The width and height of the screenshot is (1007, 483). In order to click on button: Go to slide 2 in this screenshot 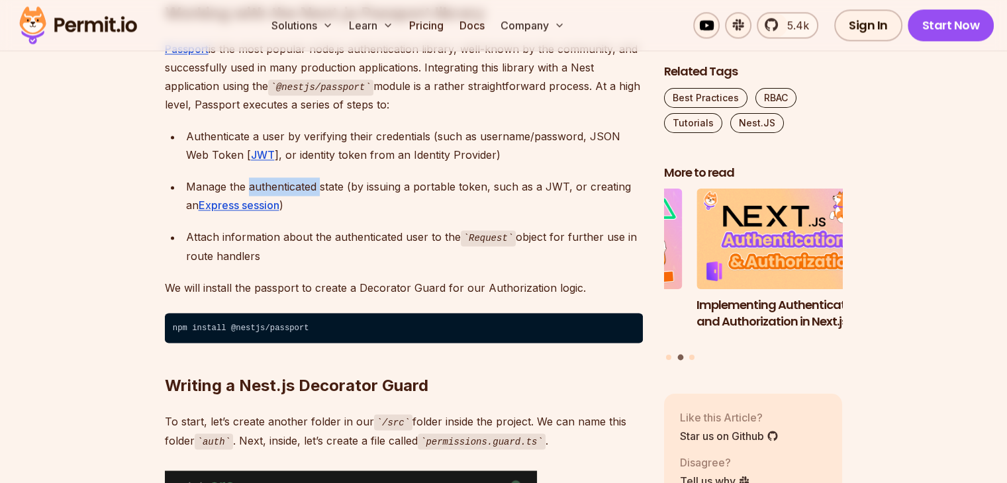, I will do `click(680, 357)`.